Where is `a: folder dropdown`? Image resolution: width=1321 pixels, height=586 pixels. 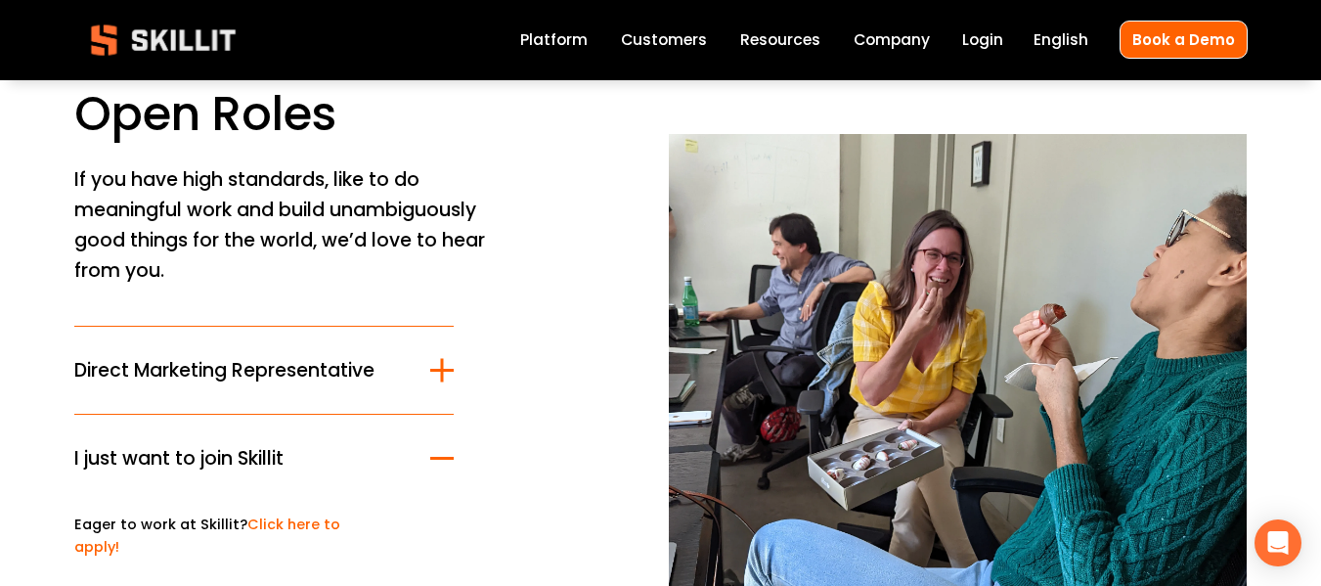
a: folder dropdown is located at coordinates (780, 40).